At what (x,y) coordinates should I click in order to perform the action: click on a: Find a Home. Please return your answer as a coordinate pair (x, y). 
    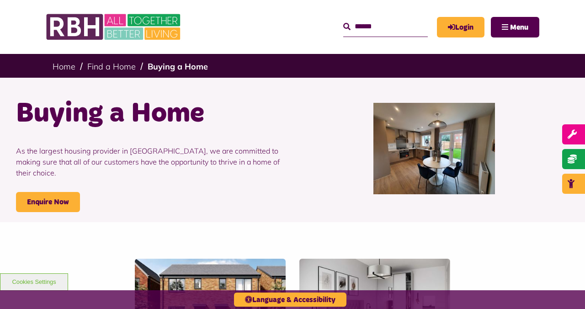
    Looking at the image, I should click on (112, 66).